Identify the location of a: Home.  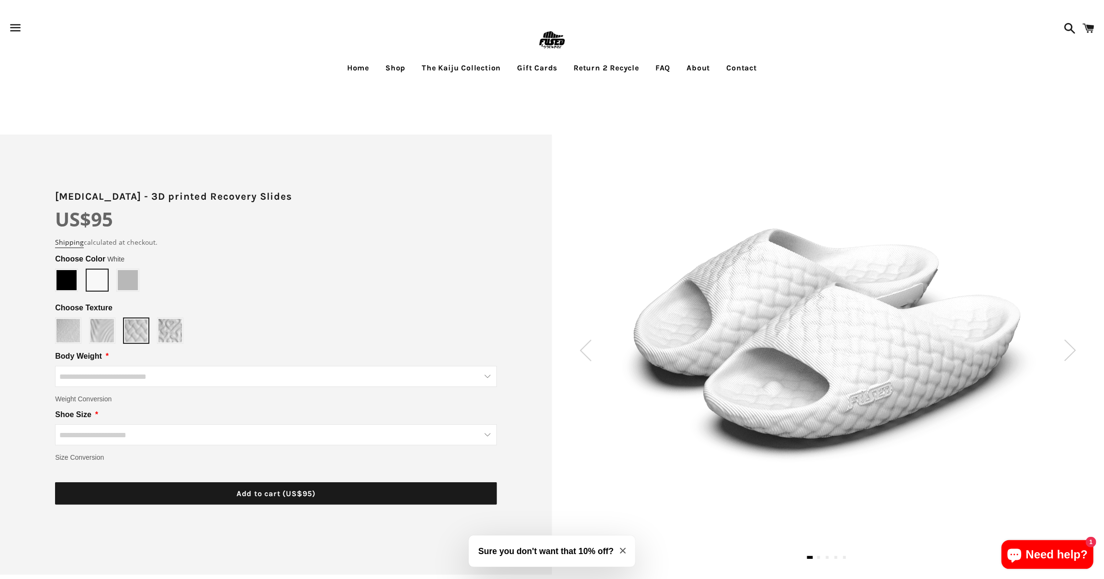
(358, 68).